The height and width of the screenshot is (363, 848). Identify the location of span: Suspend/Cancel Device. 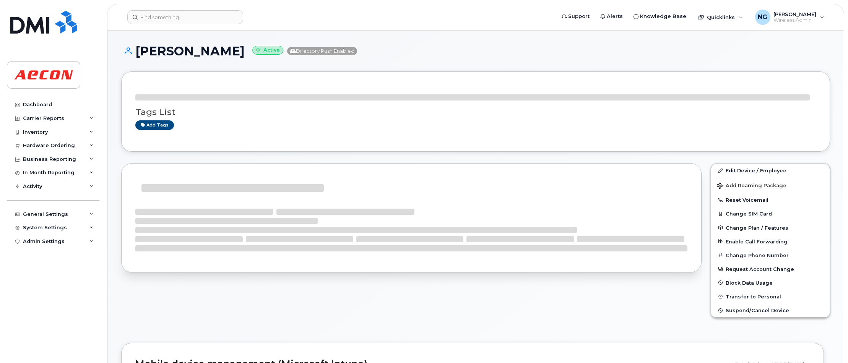
(758, 311).